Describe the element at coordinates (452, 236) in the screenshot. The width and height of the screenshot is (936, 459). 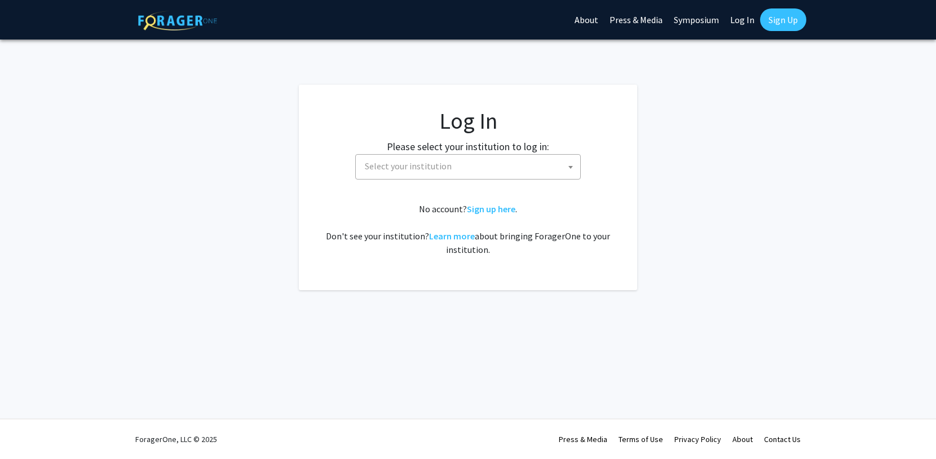
I see `a: Learn more about bringing ForagerOne to your institution` at that location.